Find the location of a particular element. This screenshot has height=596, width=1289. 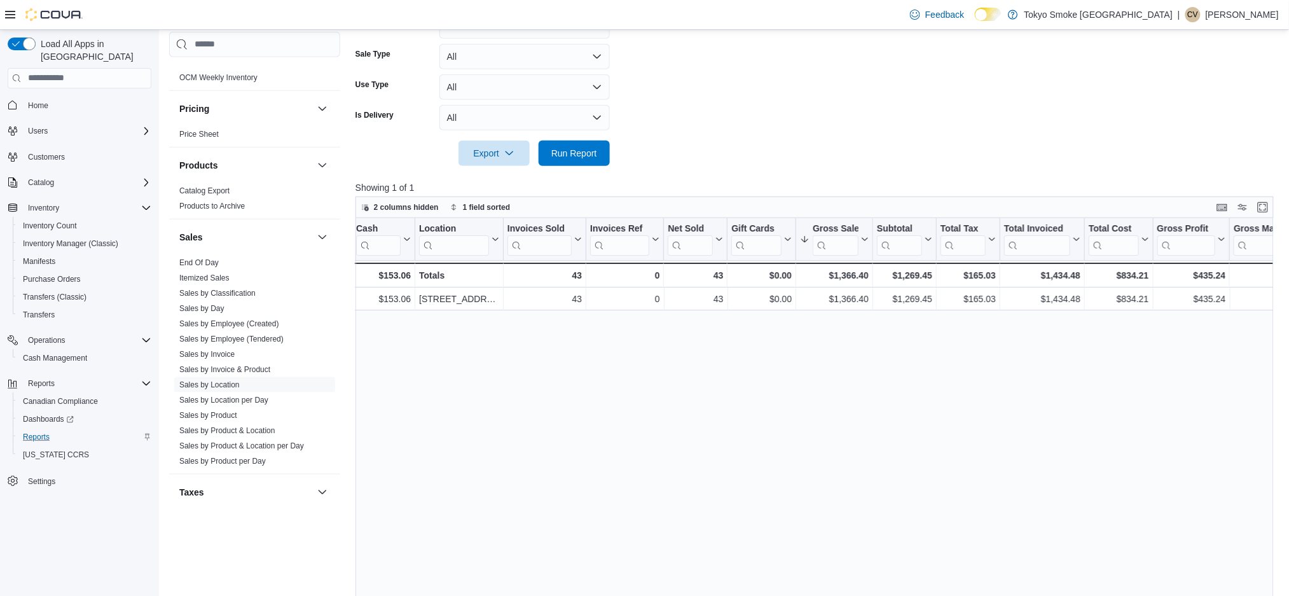

div: Pricing is located at coordinates (254, 137).